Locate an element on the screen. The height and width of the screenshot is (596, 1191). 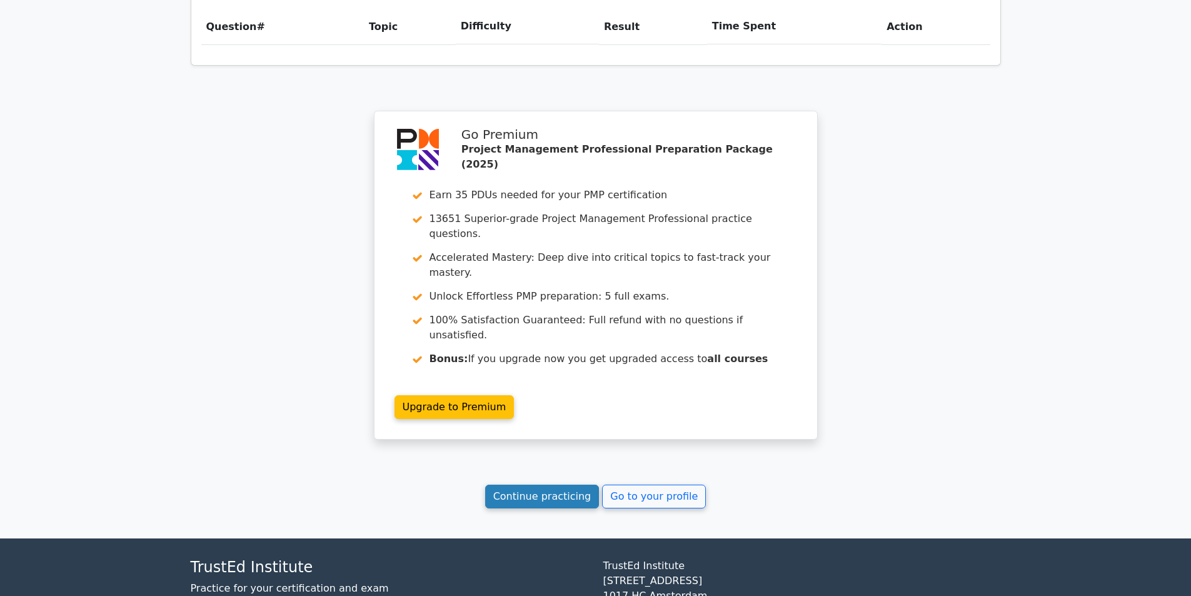
a: Upgrade to Premium is located at coordinates (455, 407).